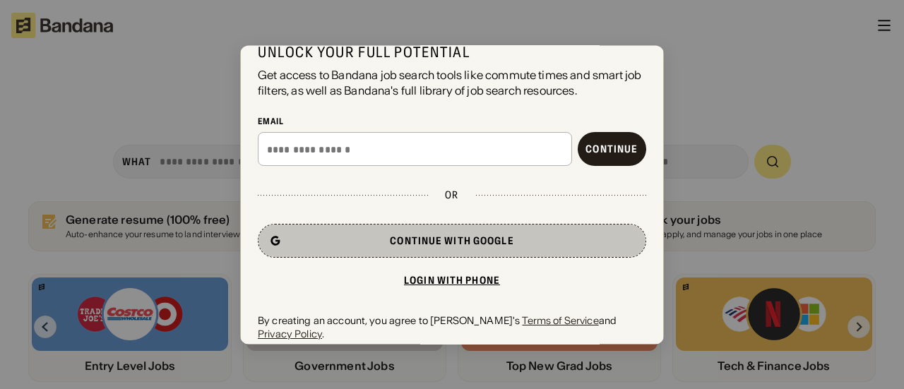  Describe the element at coordinates (451, 196) in the screenshot. I see `div: or` at that location.